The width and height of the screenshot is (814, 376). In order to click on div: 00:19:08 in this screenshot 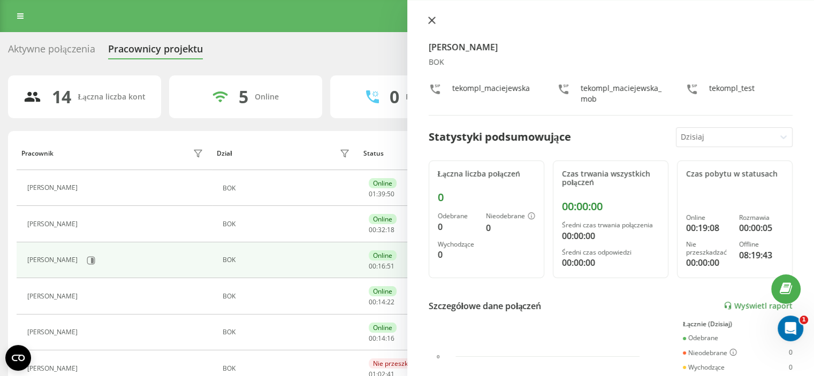, I will do `click(708, 228)`.